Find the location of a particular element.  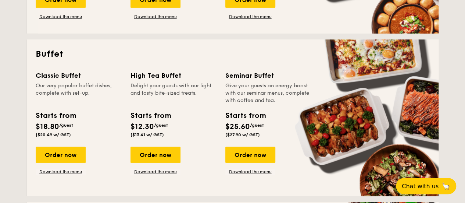

div: Delight your guests with our light and tasty bite-sized treats. is located at coordinates (174, 93).